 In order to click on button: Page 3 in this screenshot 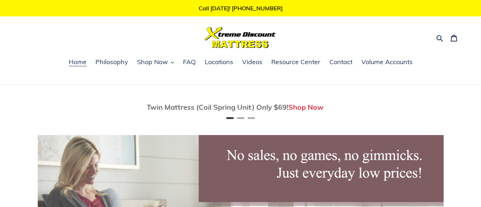, I will do `click(251, 118)`.